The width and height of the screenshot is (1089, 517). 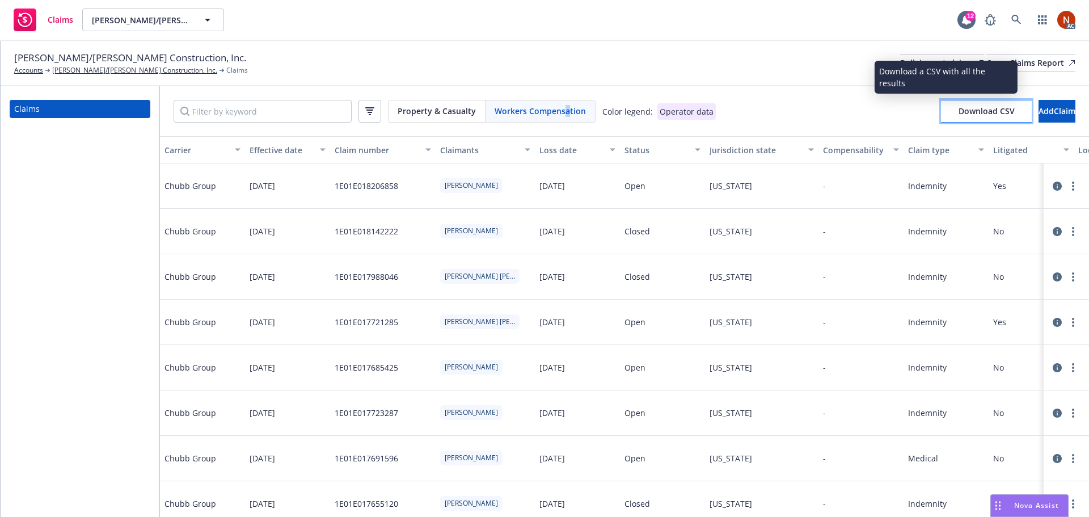 What do you see at coordinates (1031, 63) in the screenshot?
I see `a: Open Claims Report` at bounding box center [1031, 63].